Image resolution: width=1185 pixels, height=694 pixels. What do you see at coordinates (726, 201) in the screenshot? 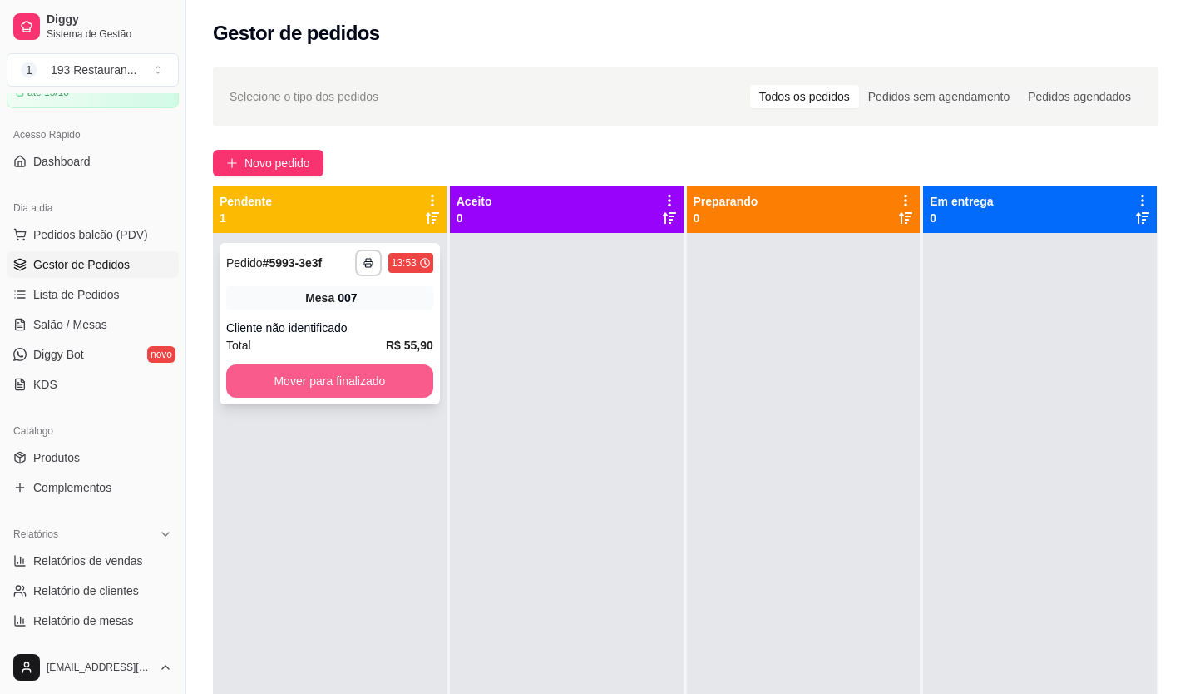
I see `p: Preparando` at bounding box center [726, 201].